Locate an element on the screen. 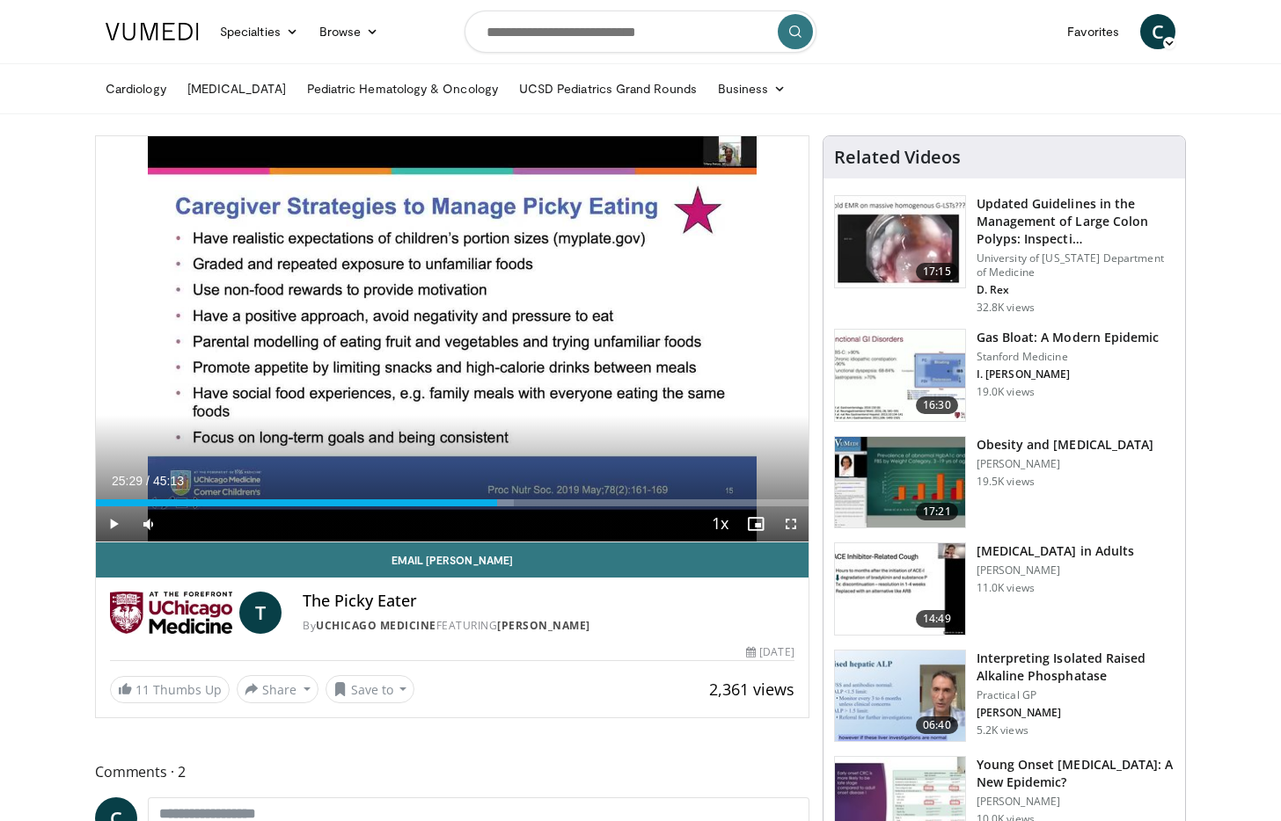  a: C is located at coordinates (1157, 32).